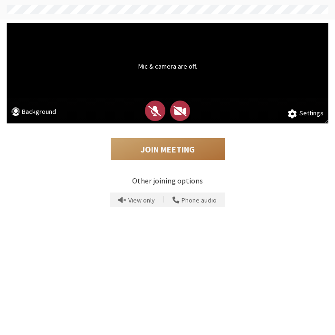 This screenshot has width=335, height=335. I want to click on button: Mic is off, so click(155, 110).